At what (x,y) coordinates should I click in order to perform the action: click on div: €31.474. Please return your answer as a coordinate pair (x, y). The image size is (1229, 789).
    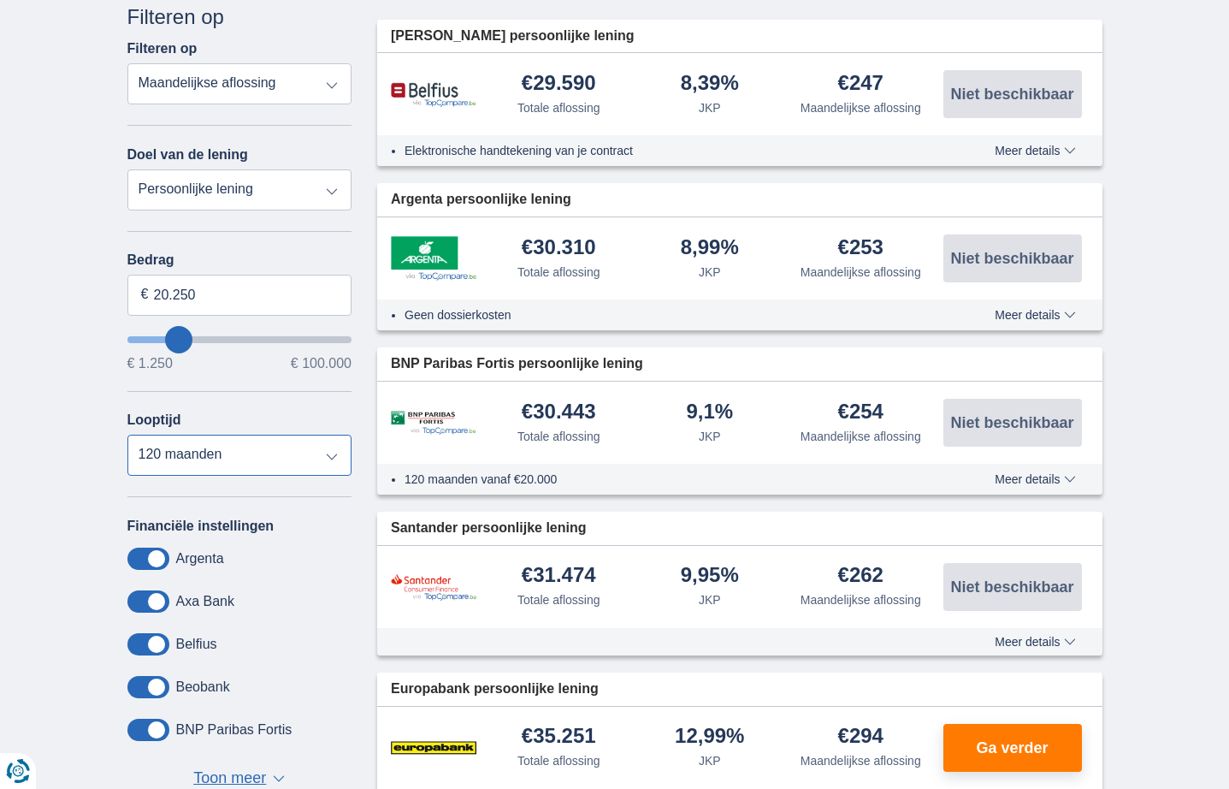
    Looking at the image, I should click on (559, 576).